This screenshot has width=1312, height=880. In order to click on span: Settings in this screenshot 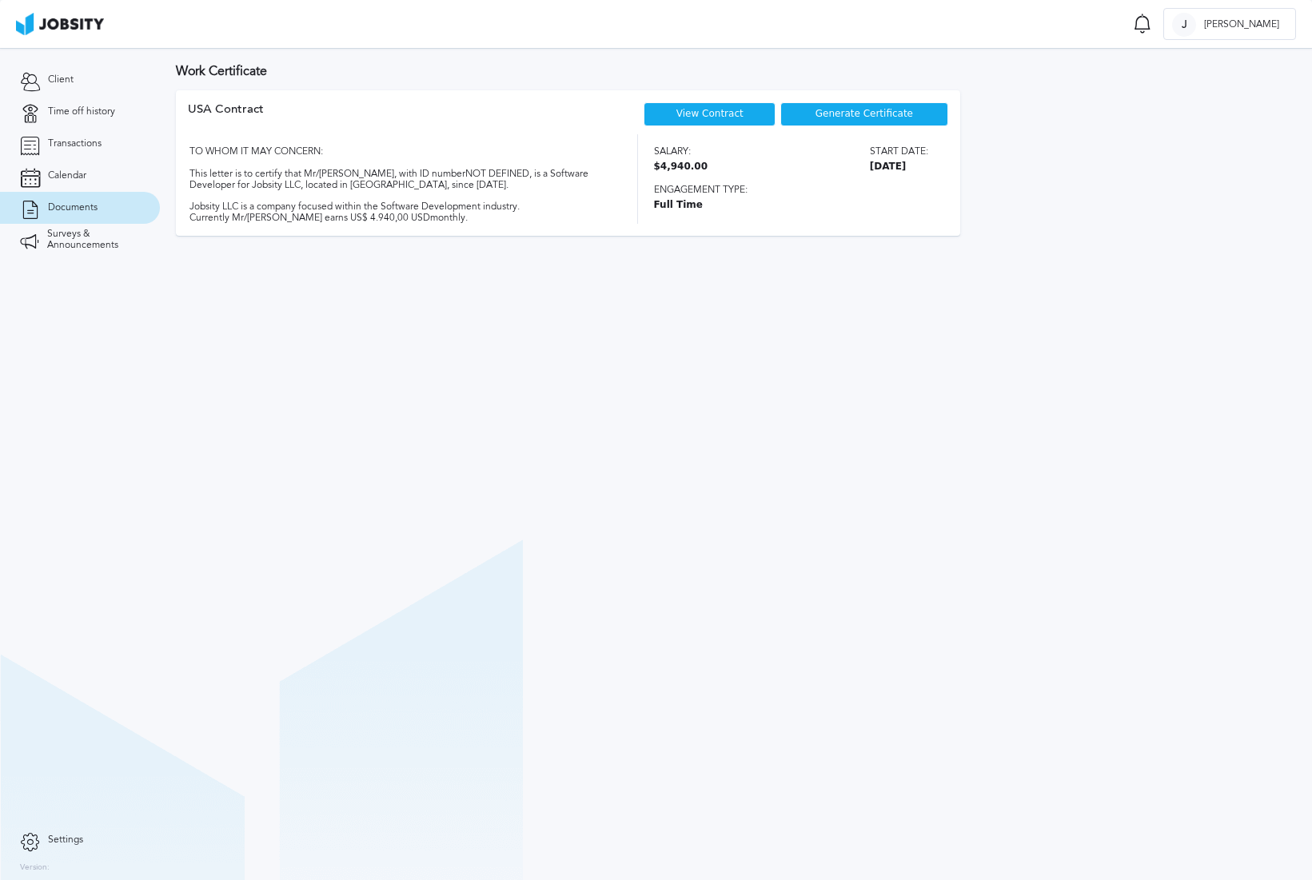, I will do `click(66, 840)`.